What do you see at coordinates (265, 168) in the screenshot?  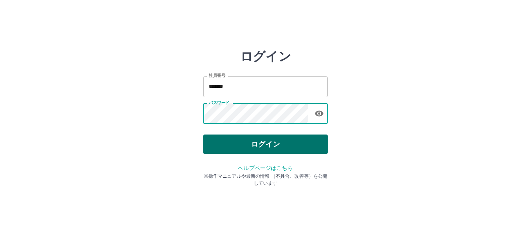 I see `a: ヘルプページはこちら` at bounding box center [265, 168].